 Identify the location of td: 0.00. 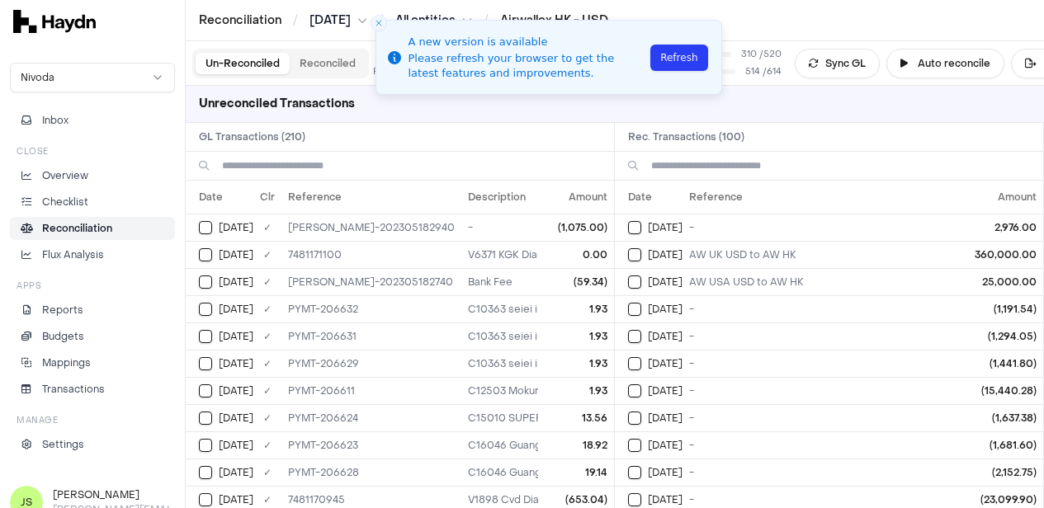
(576, 254).